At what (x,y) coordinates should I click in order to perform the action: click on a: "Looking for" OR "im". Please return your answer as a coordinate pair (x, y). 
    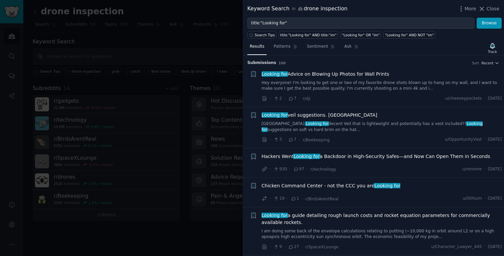
    Looking at the image, I should click on (361, 35).